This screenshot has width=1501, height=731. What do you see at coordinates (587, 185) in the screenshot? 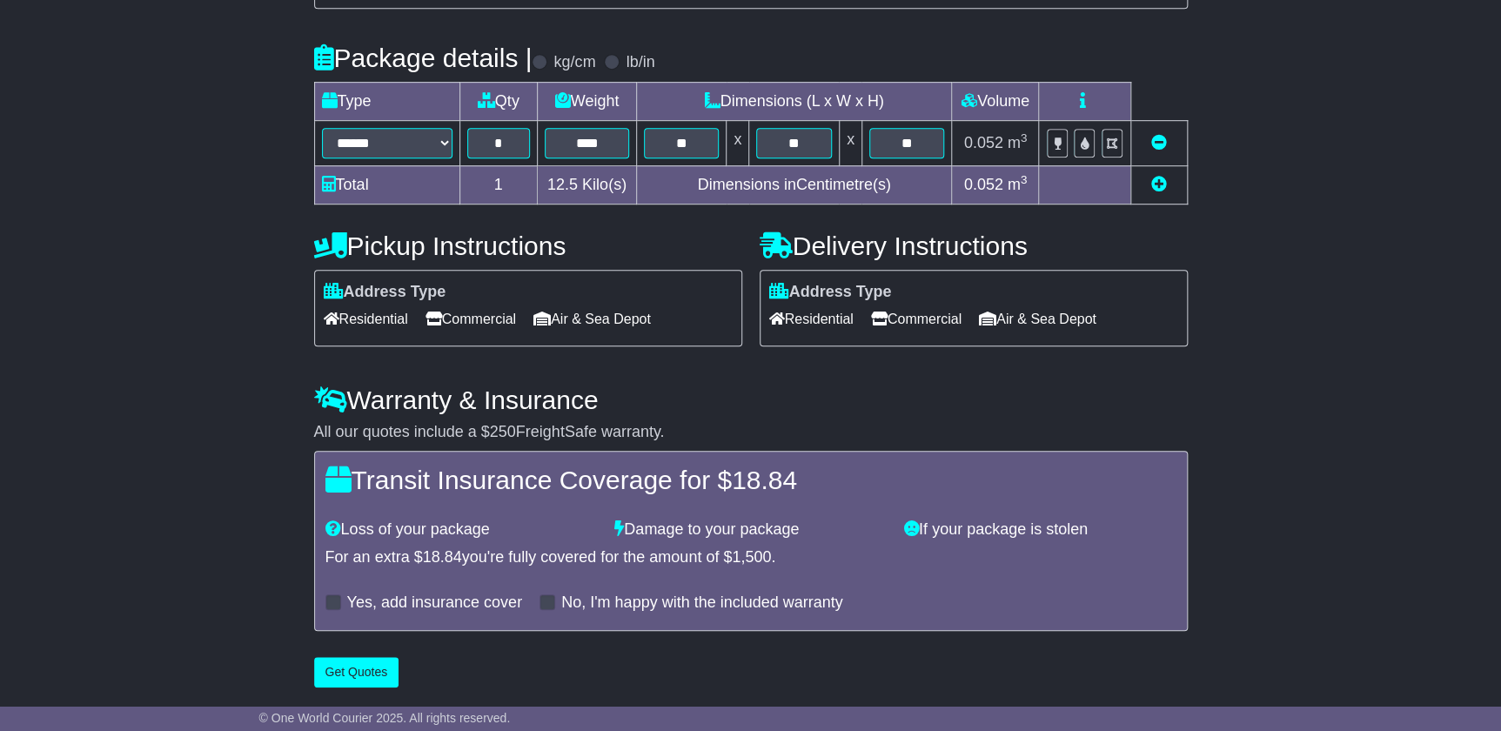
I see `td: Kilo(s)` at bounding box center [587, 185].